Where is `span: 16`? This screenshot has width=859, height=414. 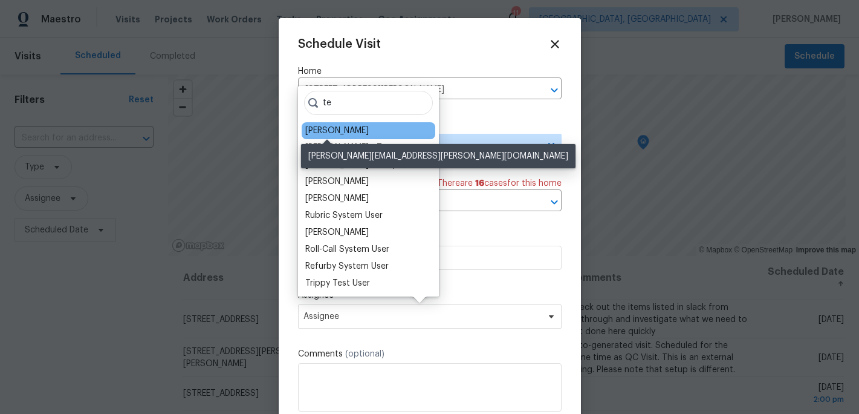
span: 16 is located at coordinates (479, 183).